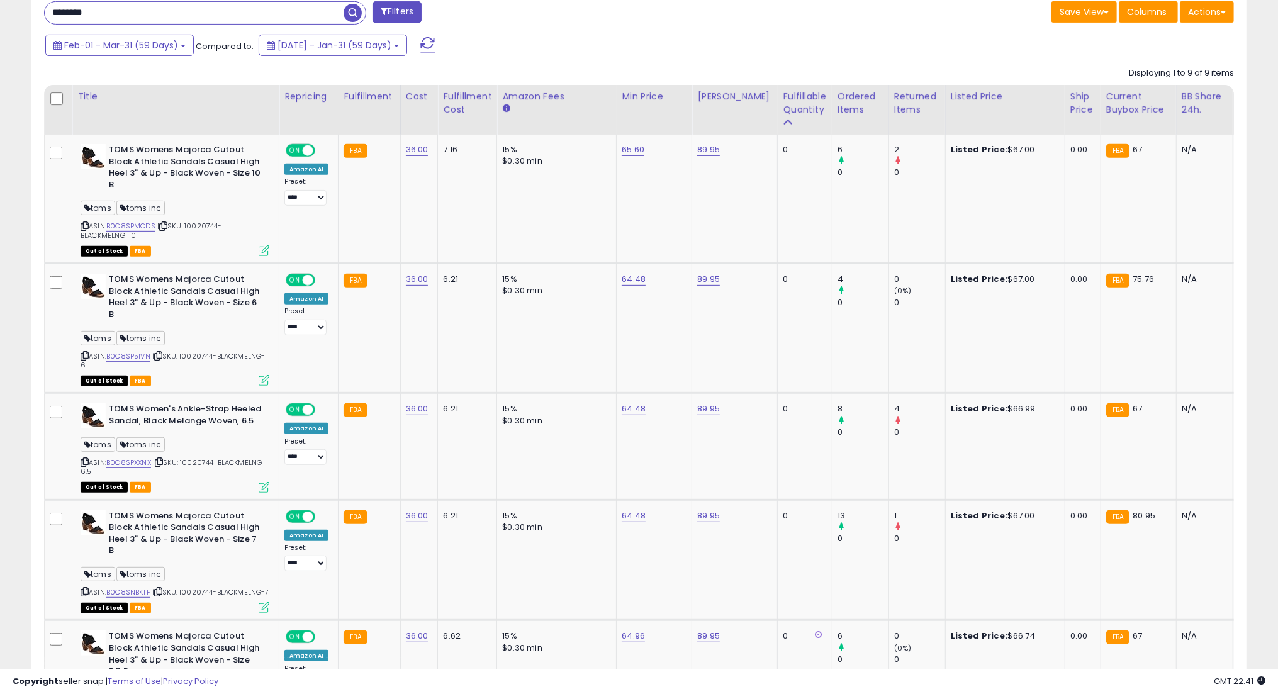 This screenshot has height=694, width=1278. Describe the element at coordinates (173, 467) in the screenshot. I see `span: | SKU: 10020744-BLACKMELNG-6.5` at that location.